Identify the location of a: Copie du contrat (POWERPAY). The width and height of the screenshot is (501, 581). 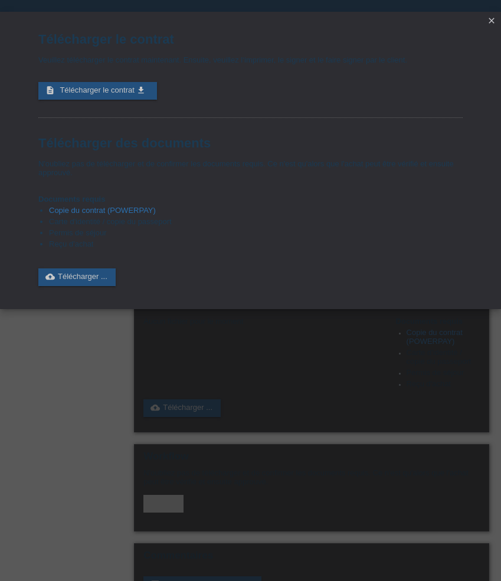
(102, 210).